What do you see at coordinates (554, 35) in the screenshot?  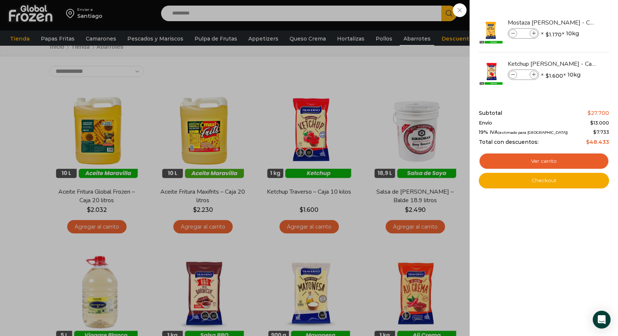 I see `bdi: 1.170` at bounding box center [554, 35].